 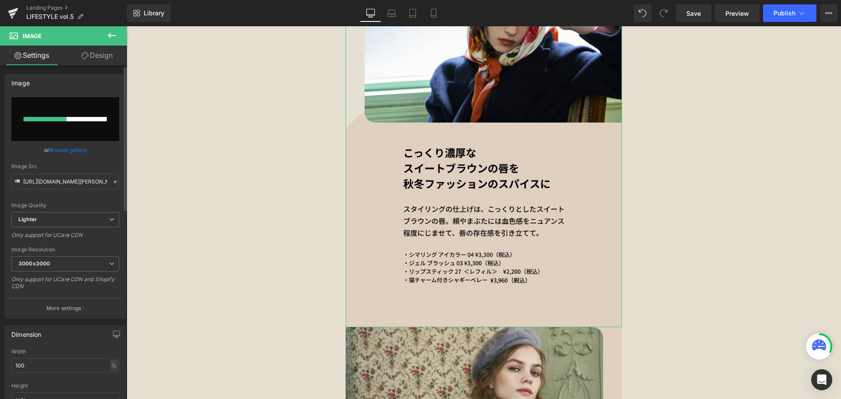 I want to click on div: Image Resolution, so click(x=65, y=250).